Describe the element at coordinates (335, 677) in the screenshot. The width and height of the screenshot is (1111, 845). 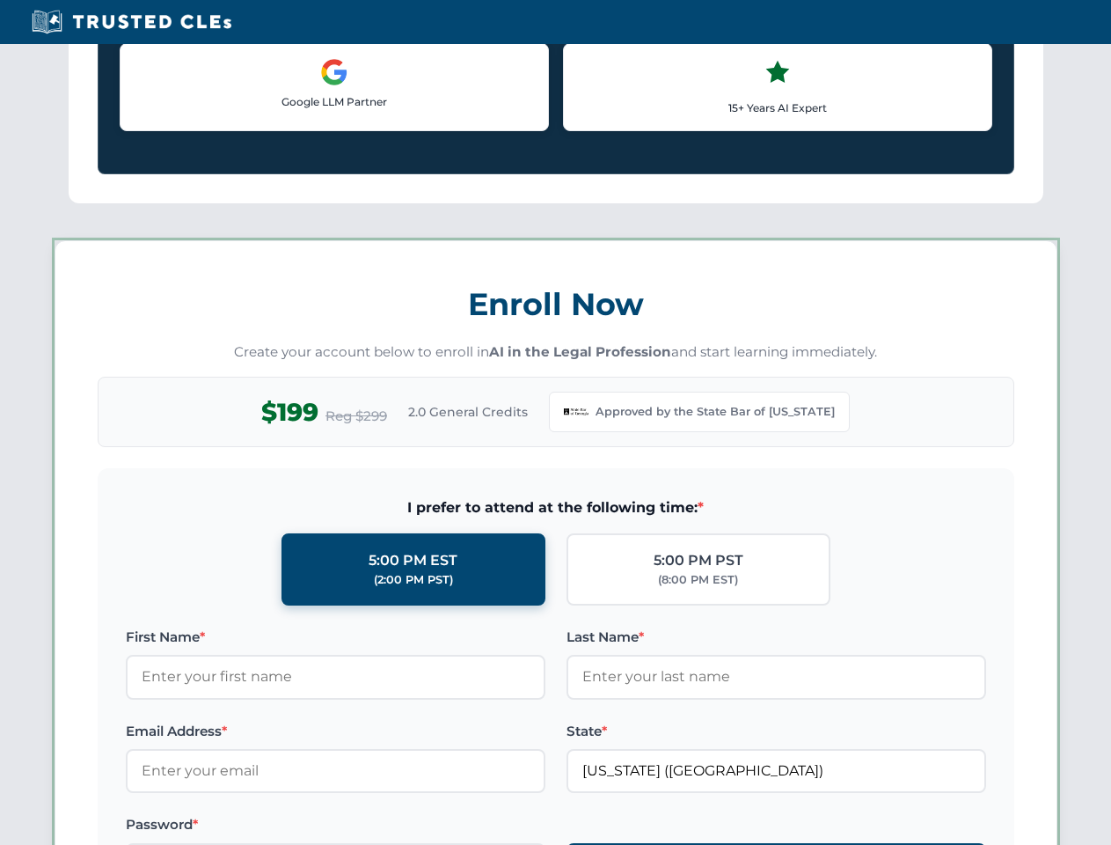
I see `input: Enter your first name` at that location.